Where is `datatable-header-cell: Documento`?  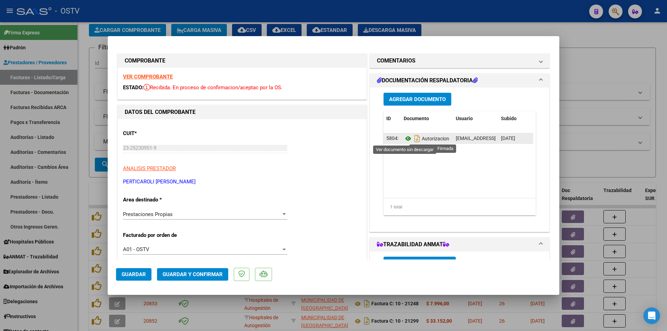 datatable-header-cell: Documento is located at coordinates (427, 119).